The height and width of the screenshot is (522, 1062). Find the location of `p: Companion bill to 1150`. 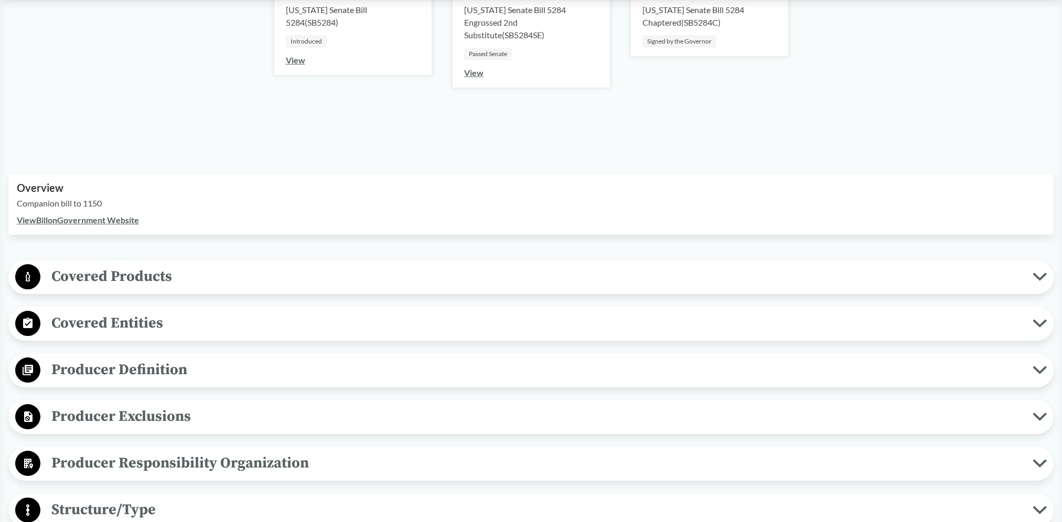

p: Companion bill to 1150 is located at coordinates (531, 204).